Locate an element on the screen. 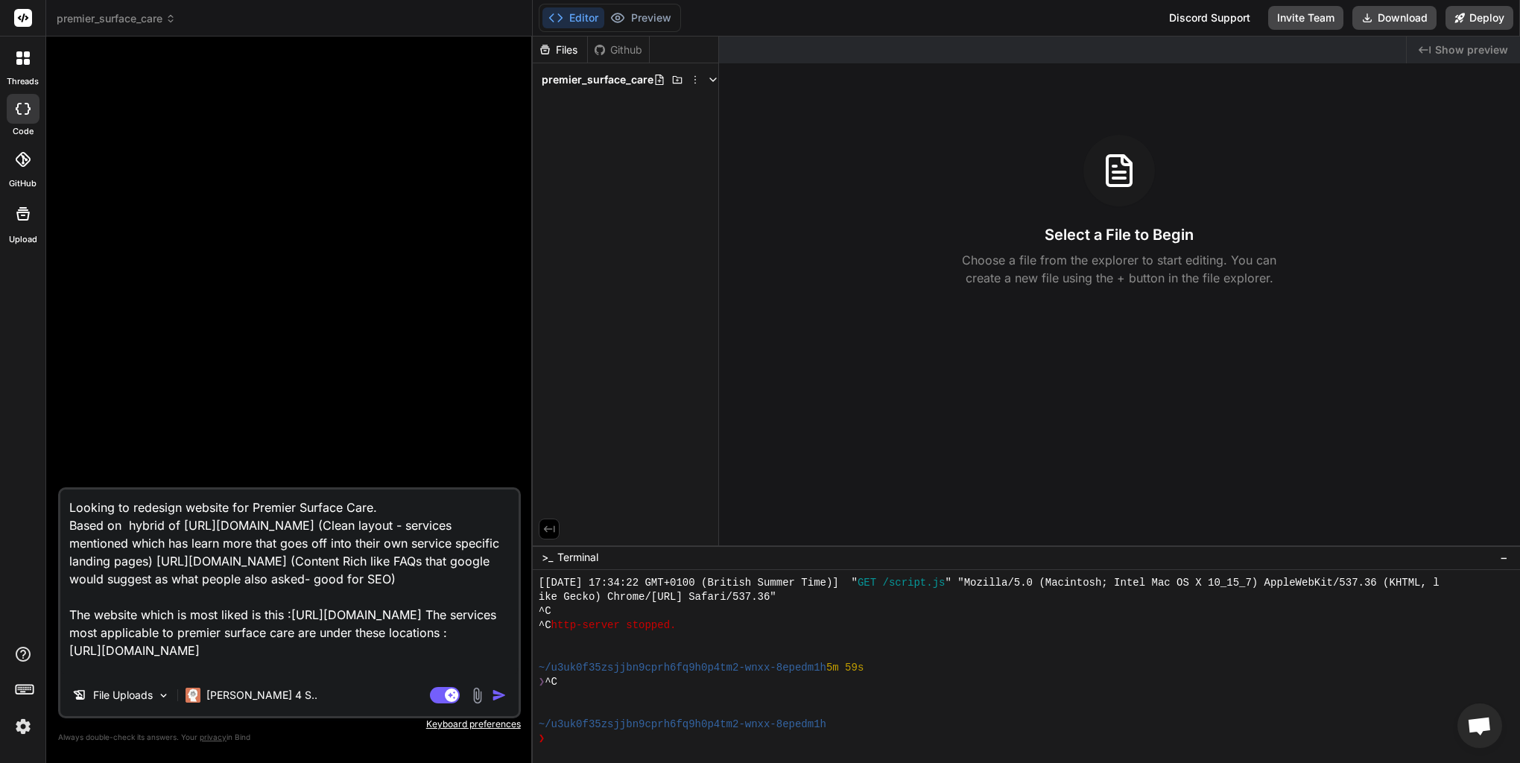 Image resolution: width=1520 pixels, height=763 pixels. span: privacy is located at coordinates (213, 737).